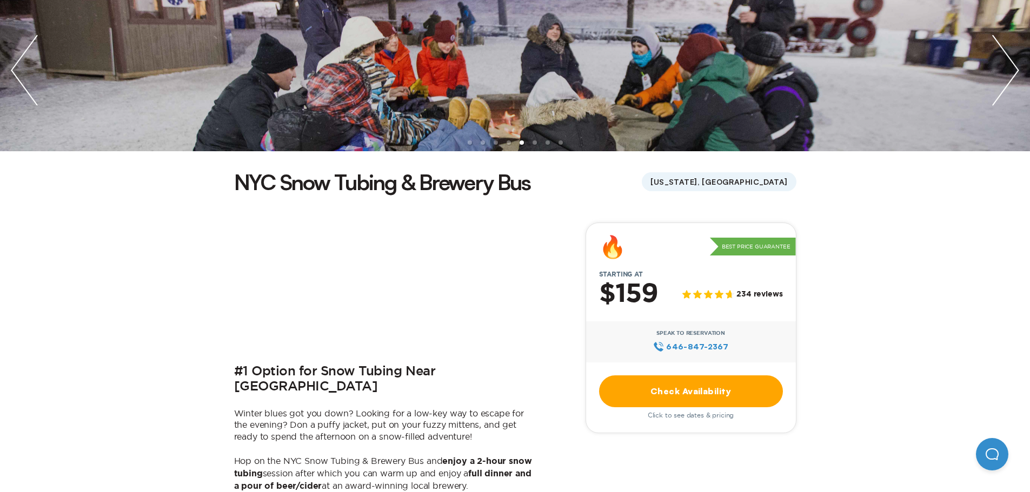 This screenshot has height=492, width=1030. I want to click on li: slide item 3, so click(496, 143).